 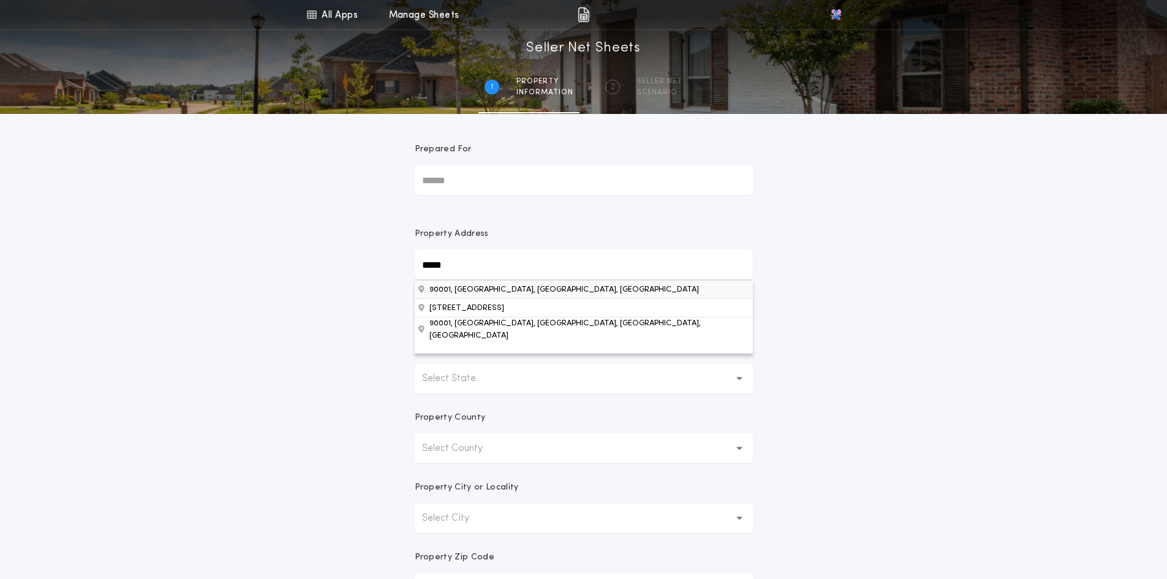 I want to click on p: Property Zip Code, so click(x=455, y=557).